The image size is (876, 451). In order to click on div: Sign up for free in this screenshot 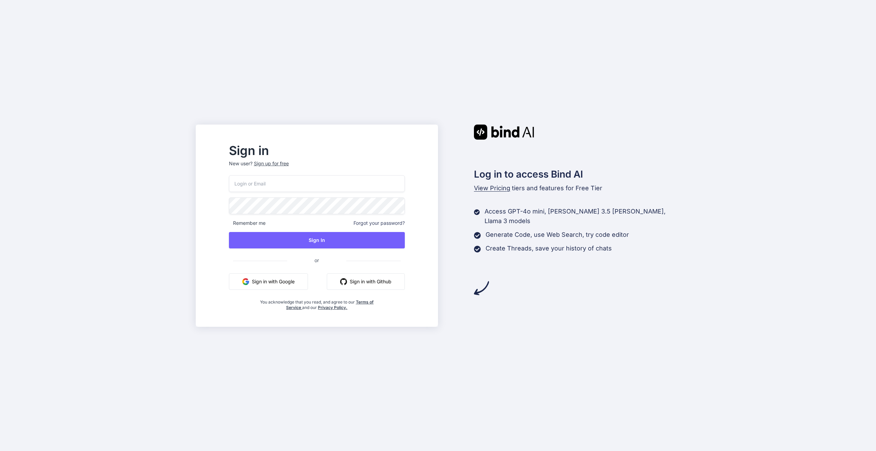, I will do `click(271, 163)`.